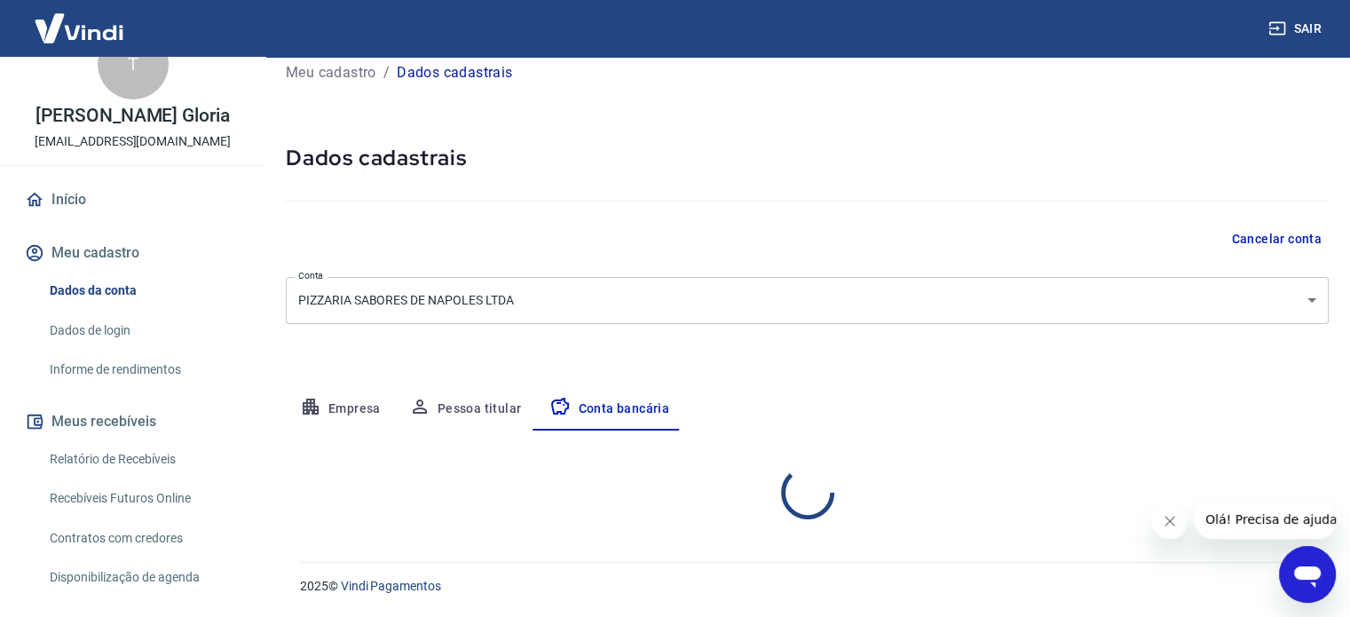 The height and width of the screenshot is (617, 1350). Describe the element at coordinates (143, 577) in the screenshot. I see `a: Disponibilização de agenda` at that location.